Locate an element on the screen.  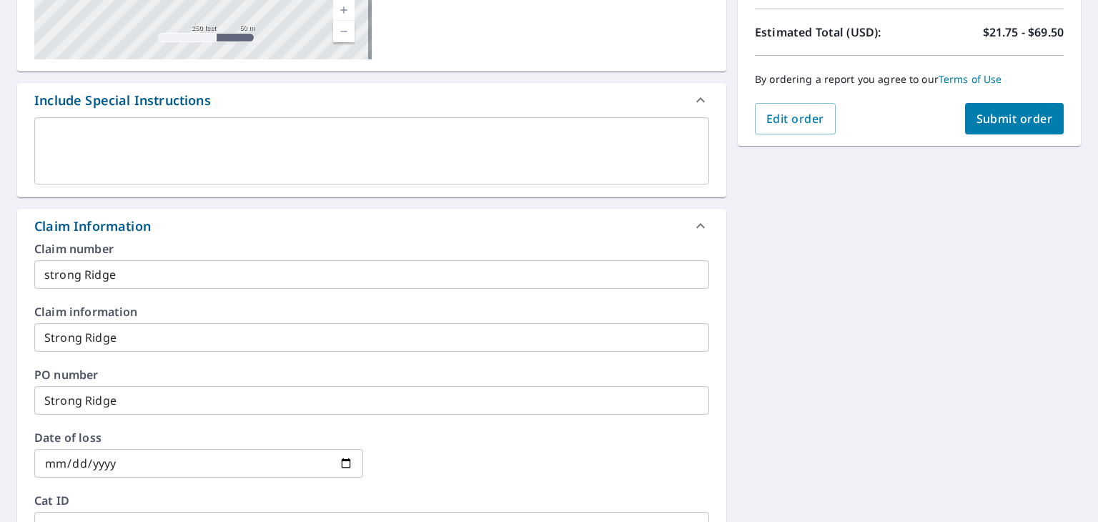
a: Current Level 17, Zoom Out is located at coordinates (344, 31).